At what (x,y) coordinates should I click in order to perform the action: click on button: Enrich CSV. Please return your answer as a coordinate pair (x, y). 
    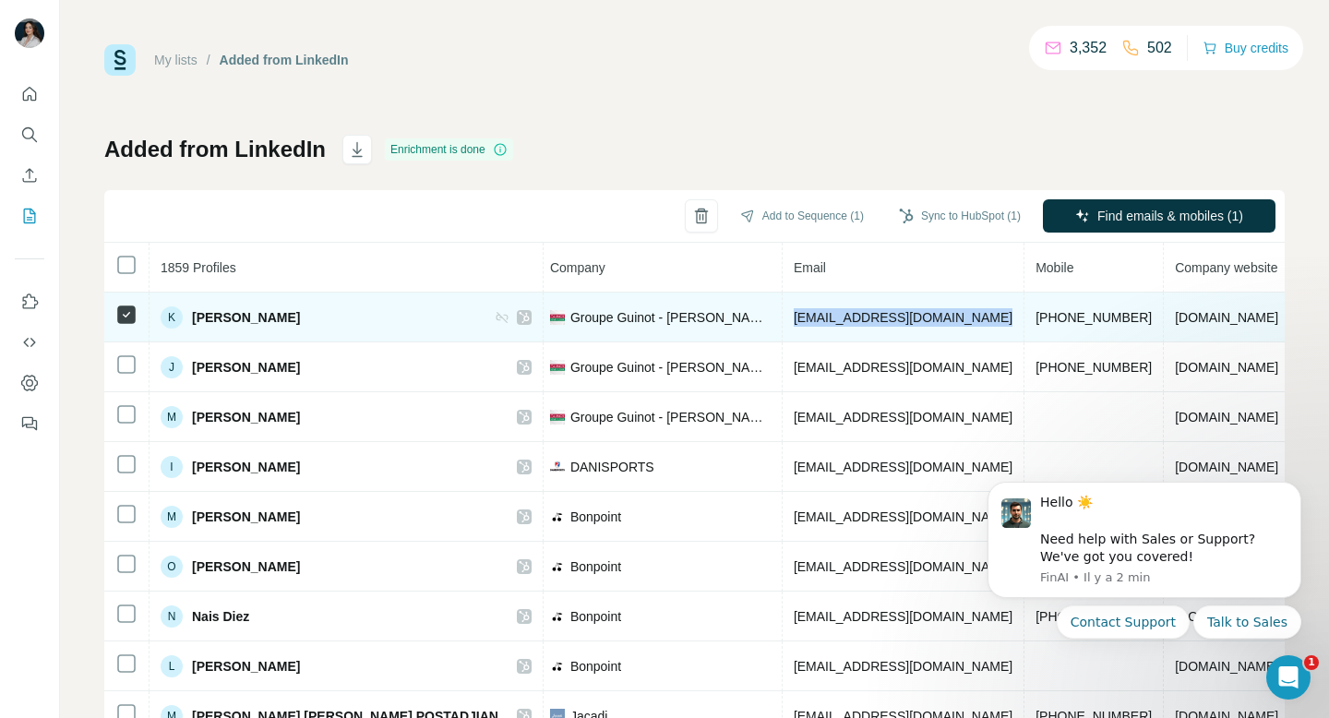
    Looking at the image, I should click on (30, 175).